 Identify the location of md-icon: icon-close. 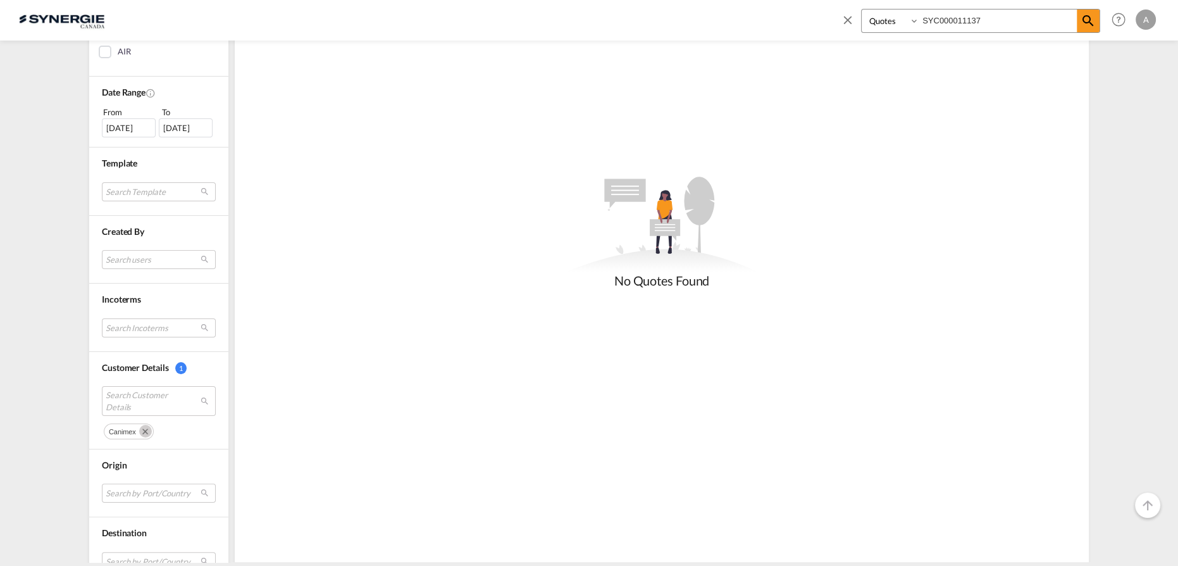
(848, 20).